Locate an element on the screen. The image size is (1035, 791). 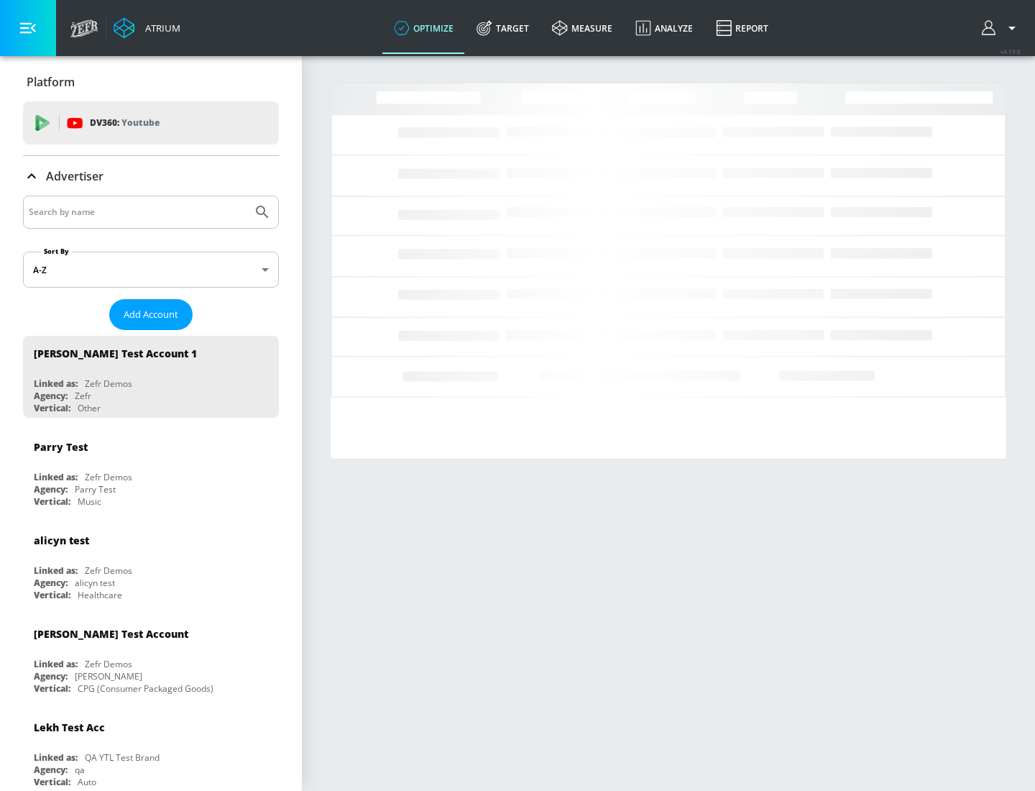
div: Healthcare is located at coordinates (100, 595).